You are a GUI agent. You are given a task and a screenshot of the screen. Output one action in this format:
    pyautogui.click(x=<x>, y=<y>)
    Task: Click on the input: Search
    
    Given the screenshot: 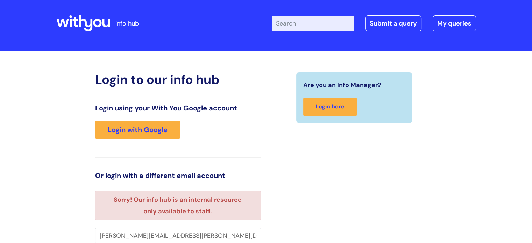 What is the action you would take?
    pyautogui.click(x=313, y=23)
    